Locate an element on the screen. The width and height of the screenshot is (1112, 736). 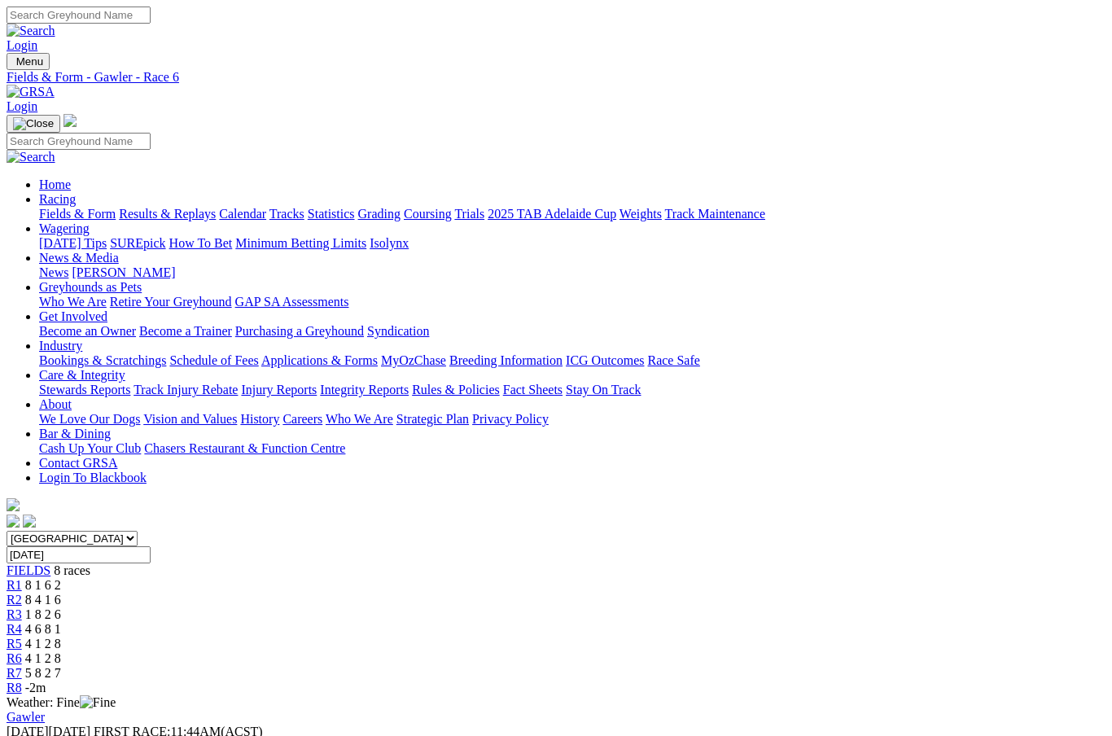
span: R4 is located at coordinates (14, 629).